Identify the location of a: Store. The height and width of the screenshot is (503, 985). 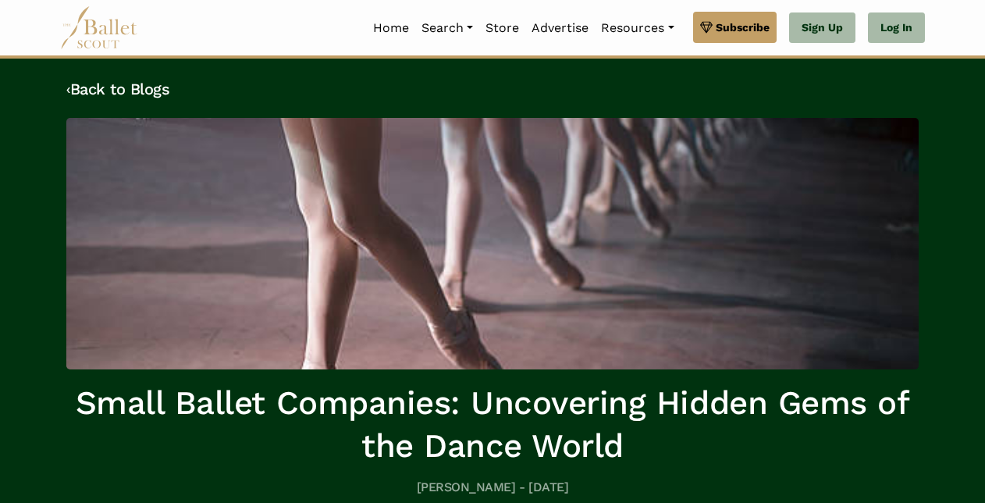
(502, 28).